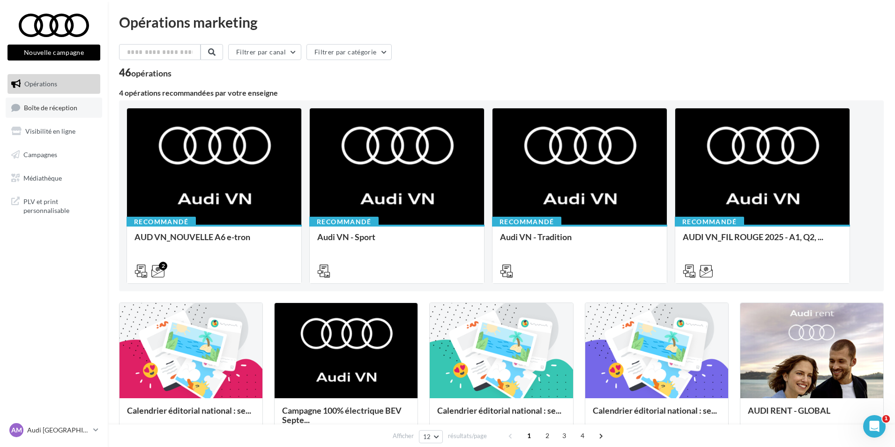  What do you see at coordinates (536, 237) in the screenshot?
I see `span: Audi VN - Tradition` at bounding box center [536, 237].